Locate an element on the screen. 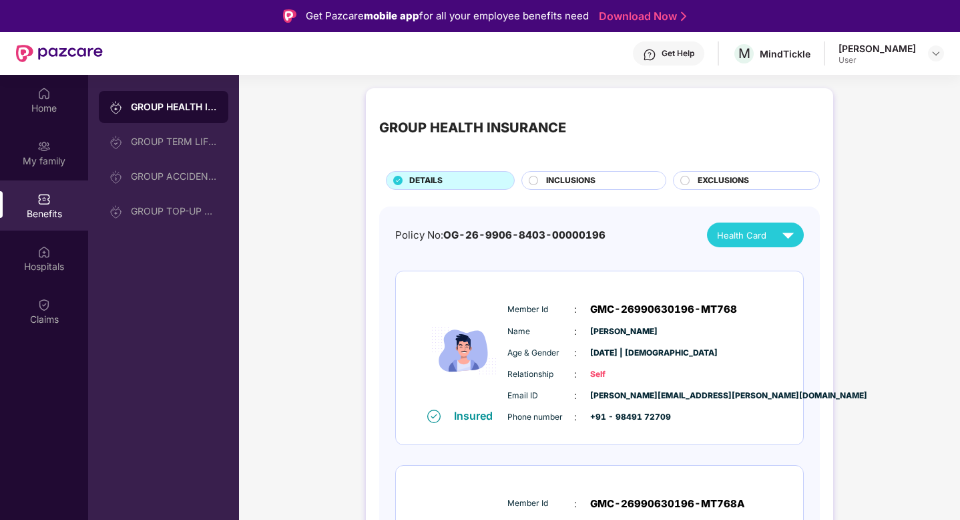 The image size is (960, 520). span: Health Card is located at coordinates (742, 235).